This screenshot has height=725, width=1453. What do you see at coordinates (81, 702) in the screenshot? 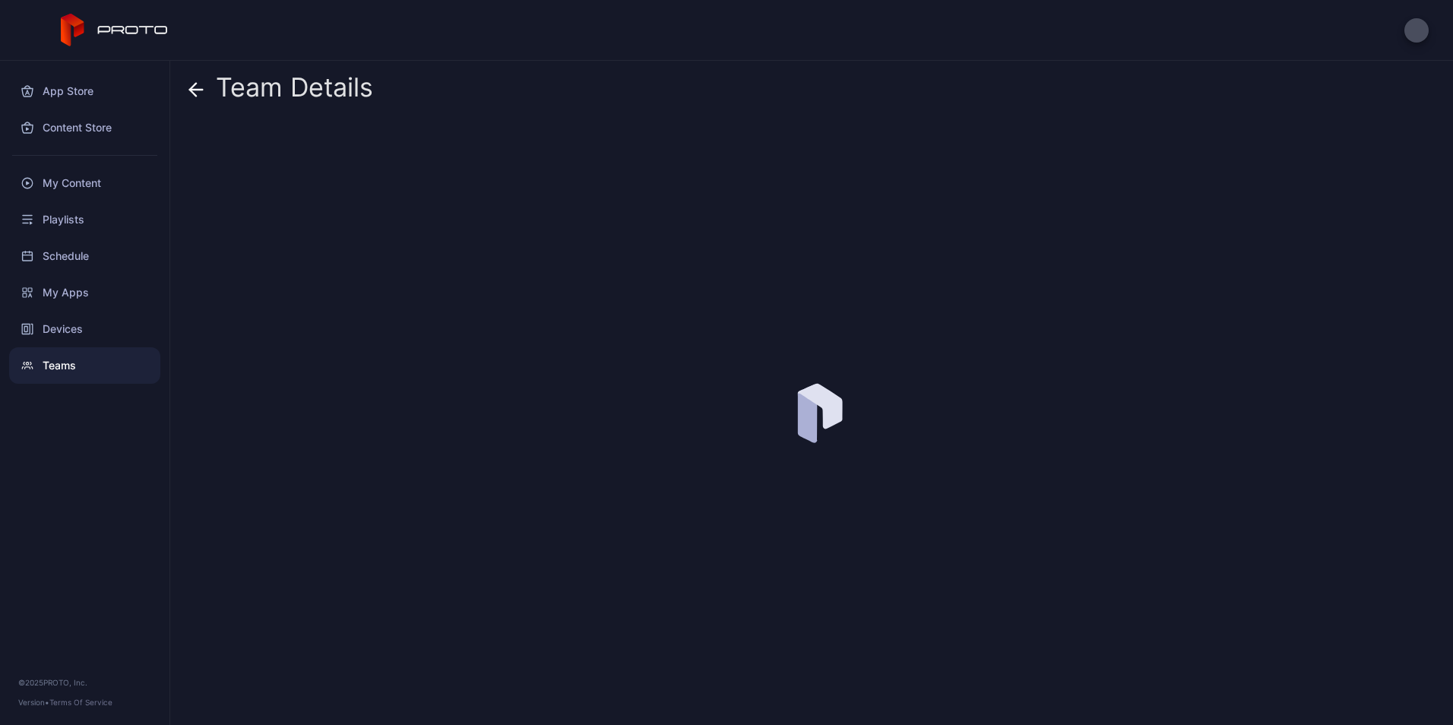
I see `a: Terms Of Service` at bounding box center [81, 702].